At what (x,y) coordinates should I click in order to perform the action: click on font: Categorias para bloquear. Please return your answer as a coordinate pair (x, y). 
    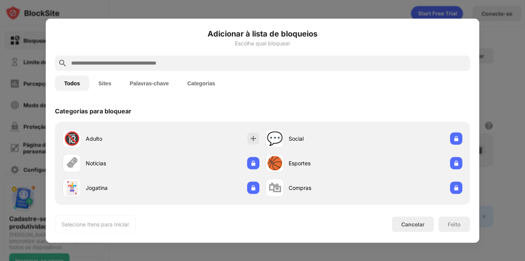
    Looking at the image, I should click on (93, 111).